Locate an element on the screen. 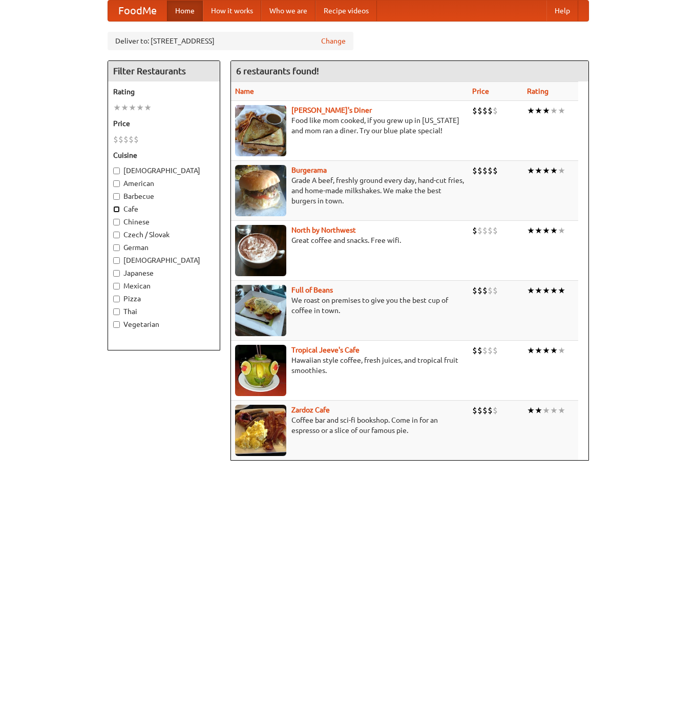  label: Pizza is located at coordinates (164, 299).